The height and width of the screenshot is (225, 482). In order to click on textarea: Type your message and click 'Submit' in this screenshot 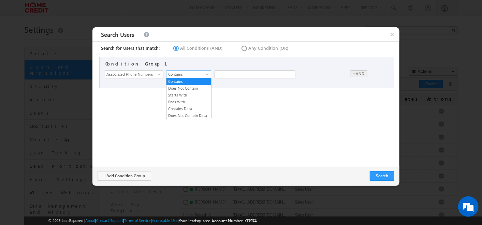, I will do `click(67, 116)`.